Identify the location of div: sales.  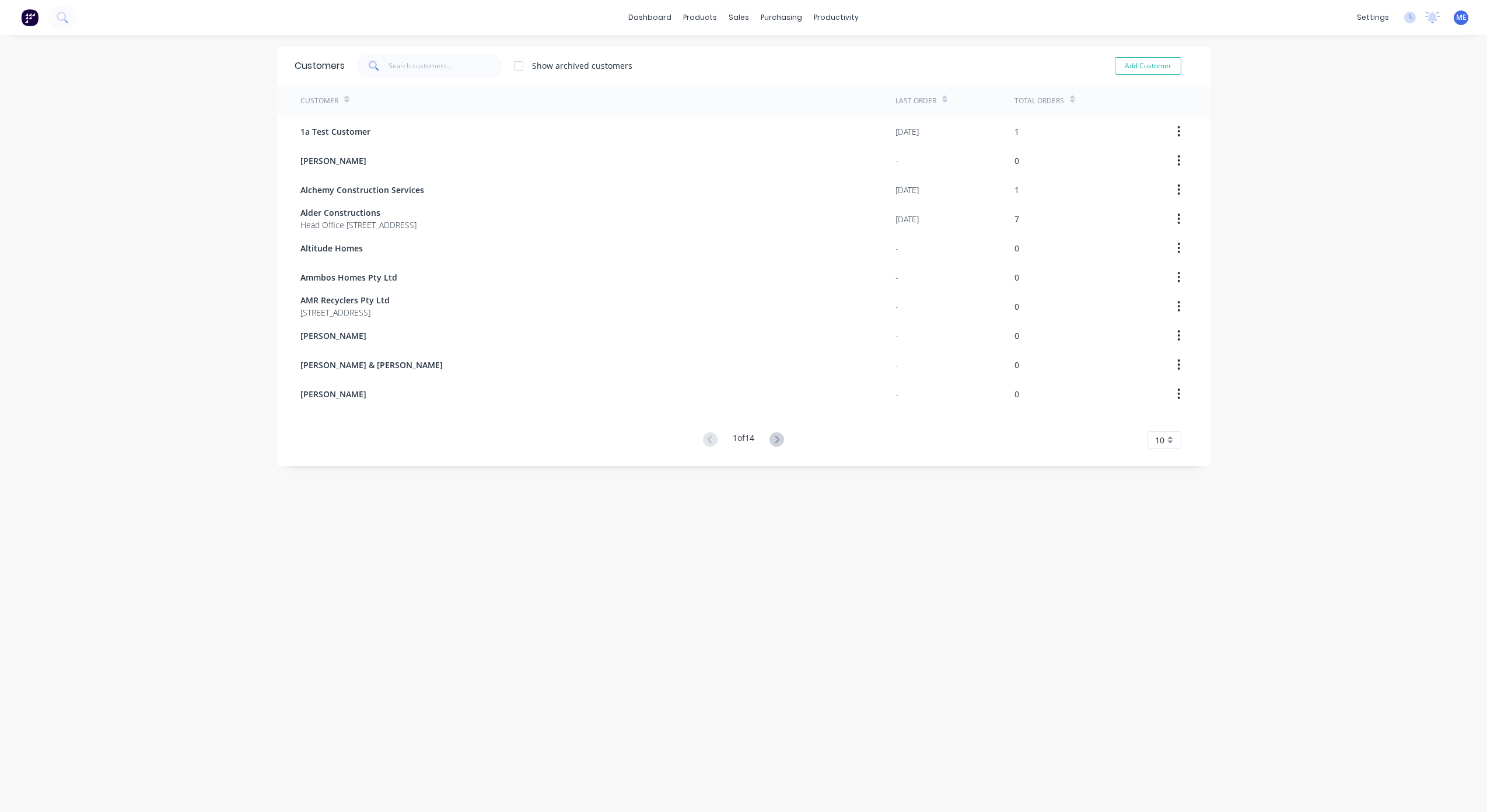
(738, 17).